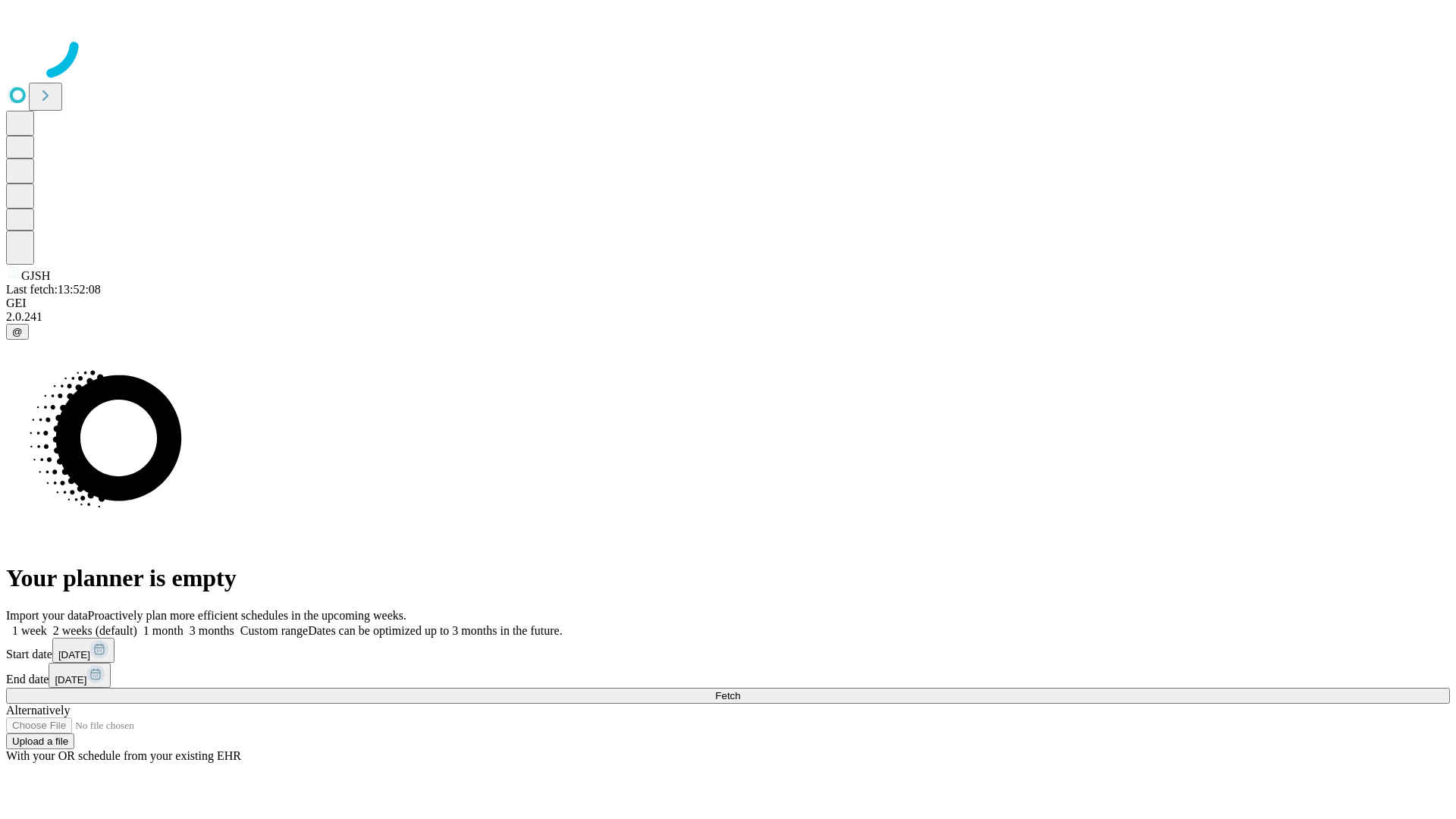 The width and height of the screenshot is (1456, 819). What do you see at coordinates (274, 630) in the screenshot?
I see `span: Custom range` at bounding box center [274, 630].